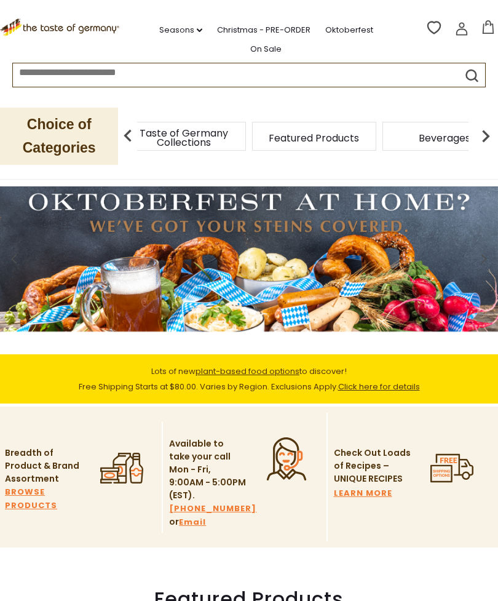  Describe the element at coordinates (181, 30) in the screenshot. I see `a: Seasons` at that location.